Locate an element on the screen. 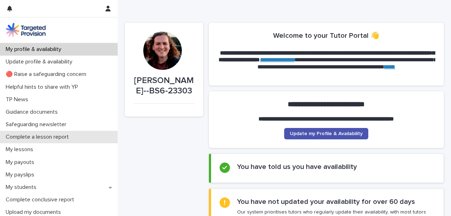  p: My payslips is located at coordinates (21, 175).